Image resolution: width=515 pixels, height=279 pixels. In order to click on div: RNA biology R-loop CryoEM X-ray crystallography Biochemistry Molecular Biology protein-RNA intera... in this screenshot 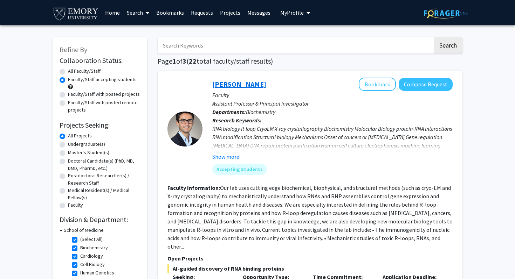, I will do `click(332, 141)`.